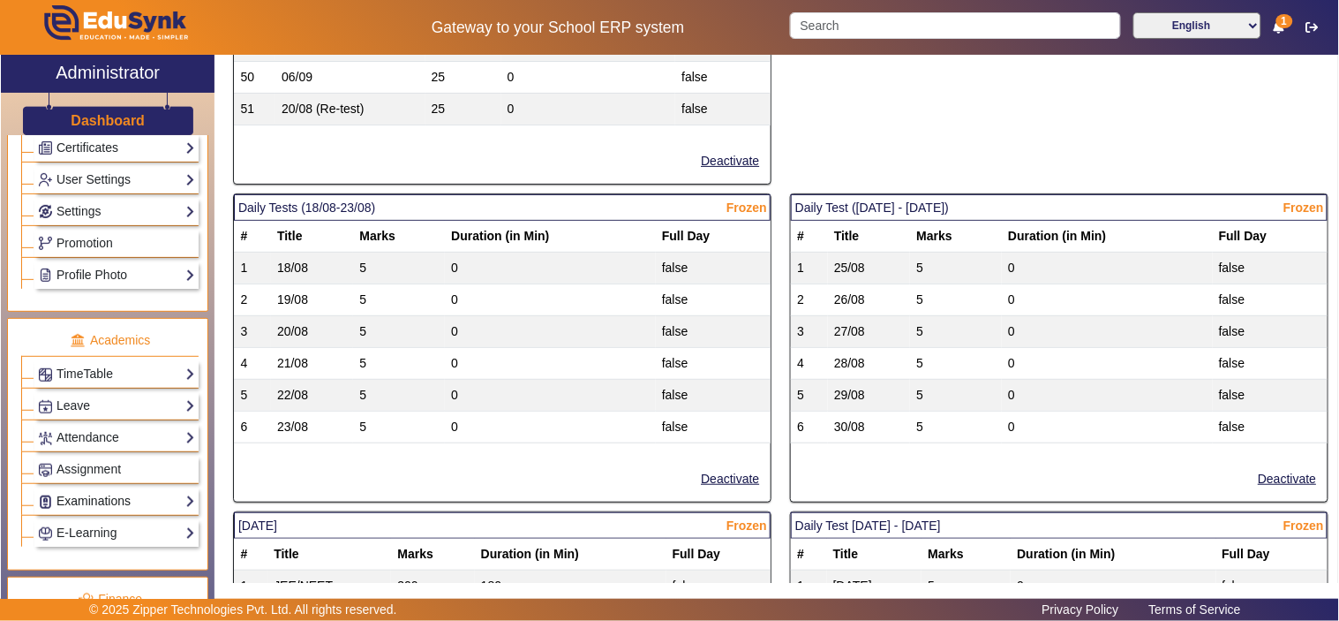 This screenshot has width=1339, height=621. I want to click on span: Assignment, so click(88, 469).